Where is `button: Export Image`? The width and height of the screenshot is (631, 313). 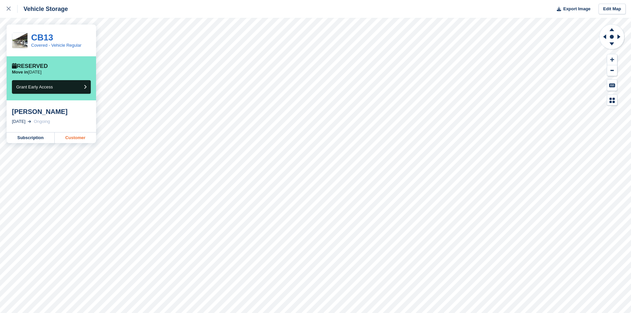
button: Export Image is located at coordinates (572, 9).